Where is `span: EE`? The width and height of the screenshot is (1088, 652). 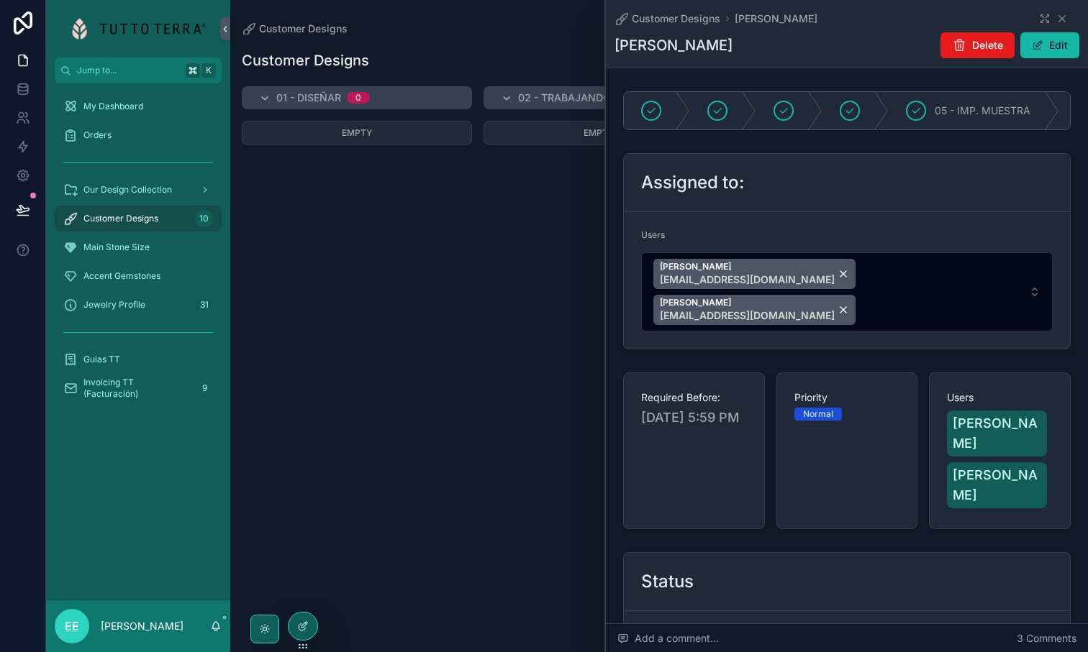
span: EE is located at coordinates (72, 627).